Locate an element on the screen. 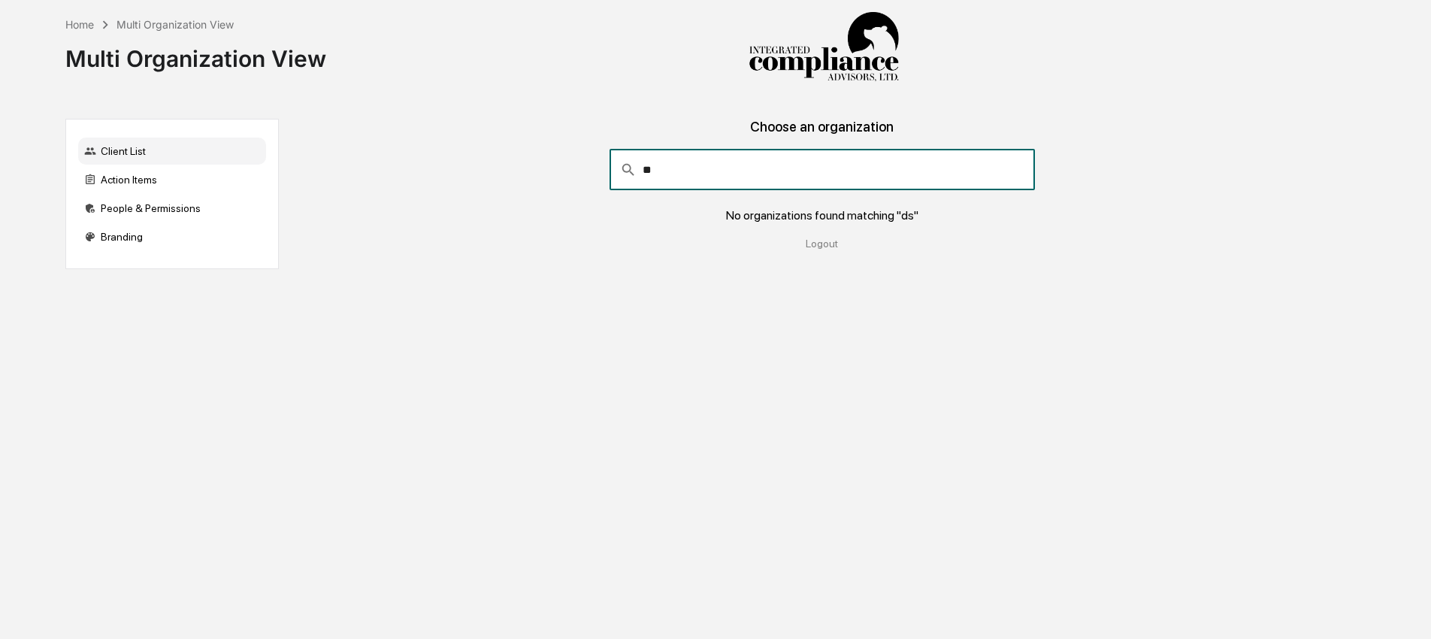 This screenshot has height=639, width=1431. span: Pylon is located at coordinates (1308, 484).